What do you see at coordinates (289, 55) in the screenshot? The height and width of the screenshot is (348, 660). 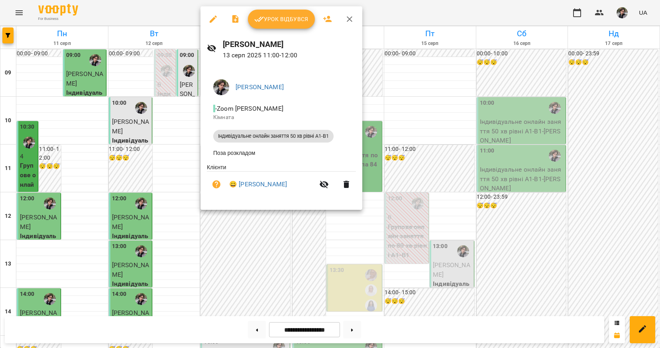 I see `p: 13 серп 2025 11:00 - 12:00` at bounding box center [289, 55].